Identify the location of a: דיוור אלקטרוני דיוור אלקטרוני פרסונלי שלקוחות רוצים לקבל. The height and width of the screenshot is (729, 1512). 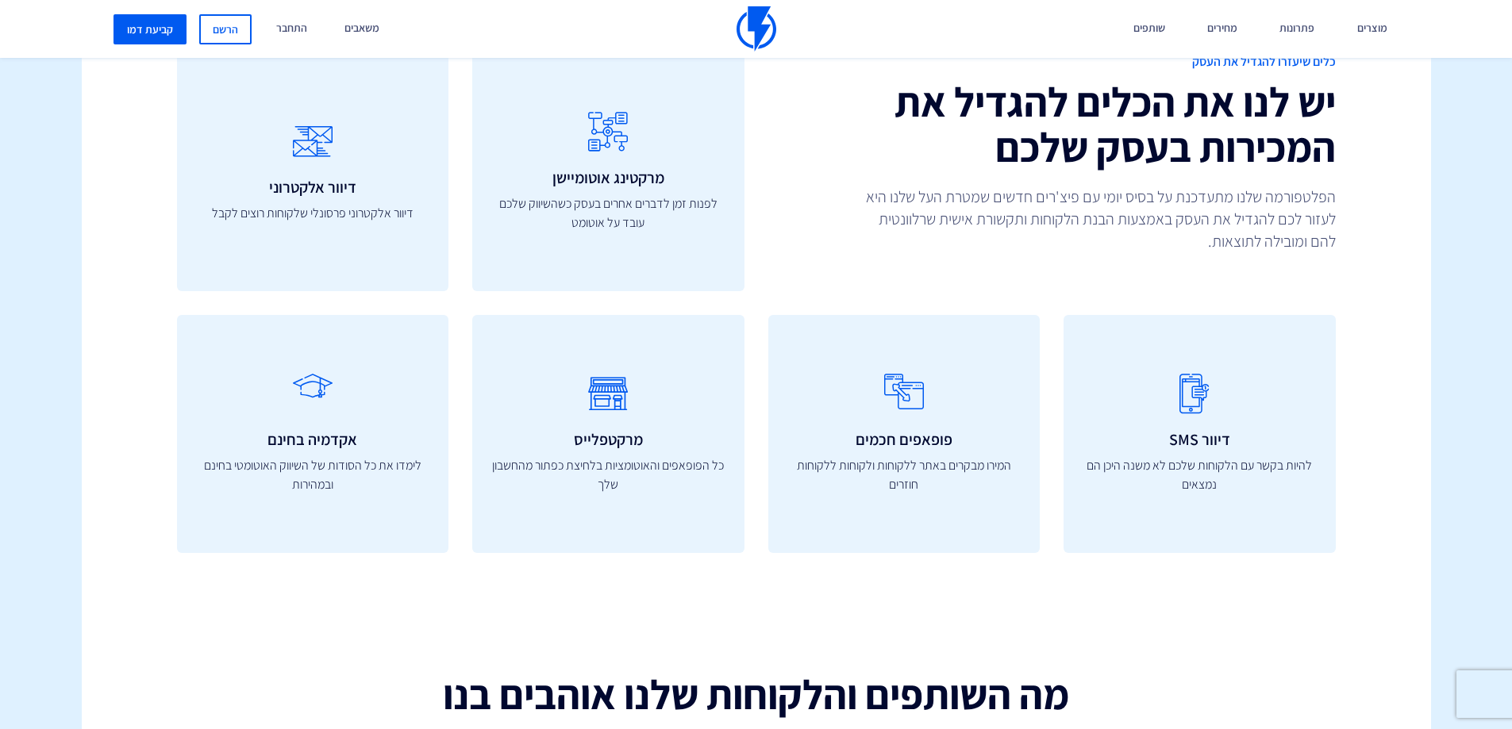
(313, 172).